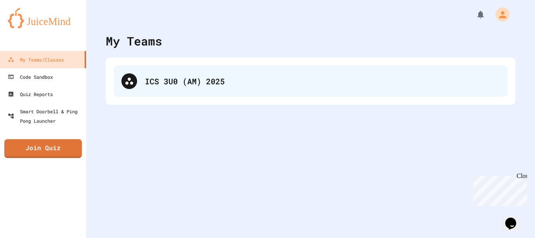 This screenshot has width=535, height=238. Describe the element at coordinates (43, 18) in the screenshot. I see `img: logo-orange.svg` at that location.